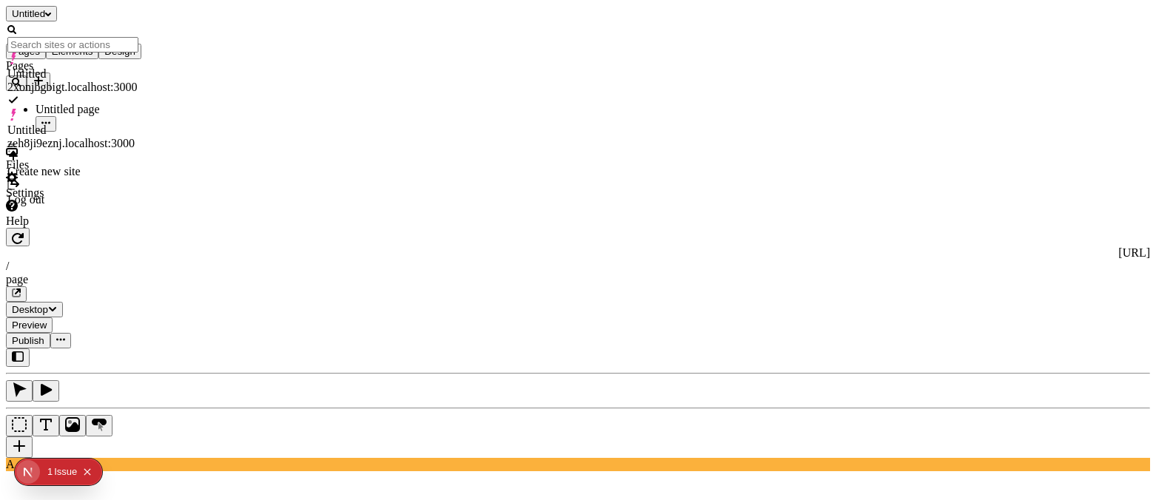 The width and height of the screenshot is (1156, 500). What do you see at coordinates (99, 426) in the screenshot?
I see `button: Button` at bounding box center [99, 426].